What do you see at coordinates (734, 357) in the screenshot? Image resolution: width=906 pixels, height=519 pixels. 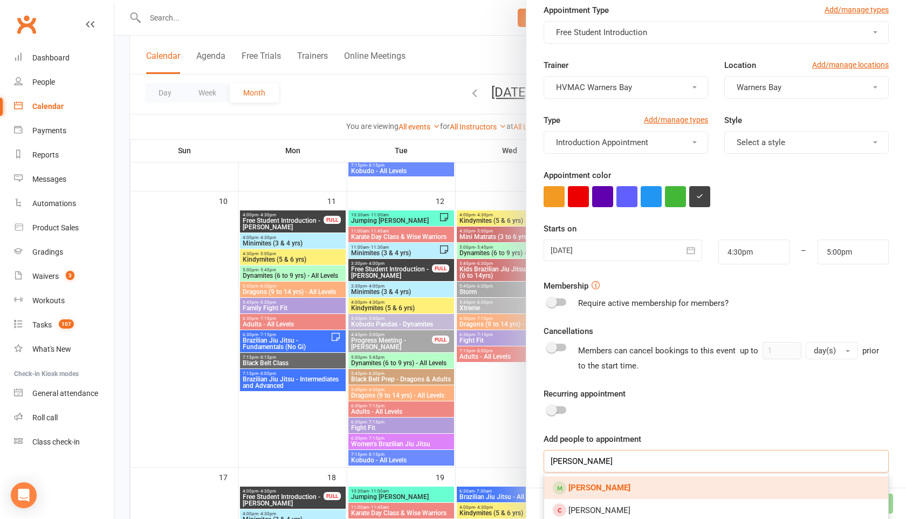 I see `div: Members can cancel bookings to this event` at bounding box center [734, 357].